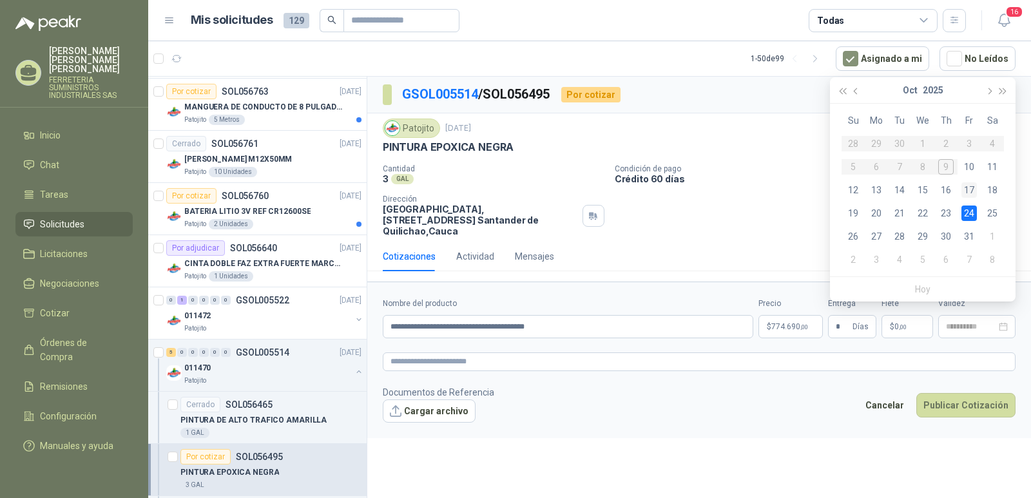 Image resolution: width=1031 pixels, height=498 pixels. What do you see at coordinates (74, 416) in the screenshot?
I see `a: Configuración` at bounding box center [74, 416].